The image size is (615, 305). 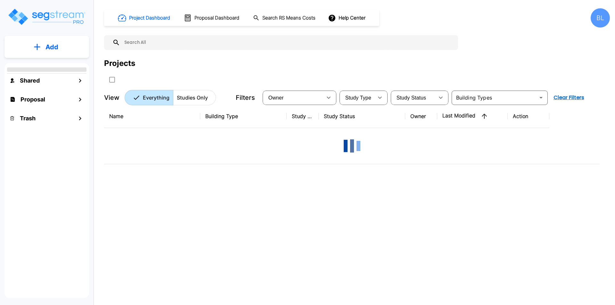 What do you see at coordinates (303, 116) in the screenshot?
I see `th: Study Type` at bounding box center [303, 116].